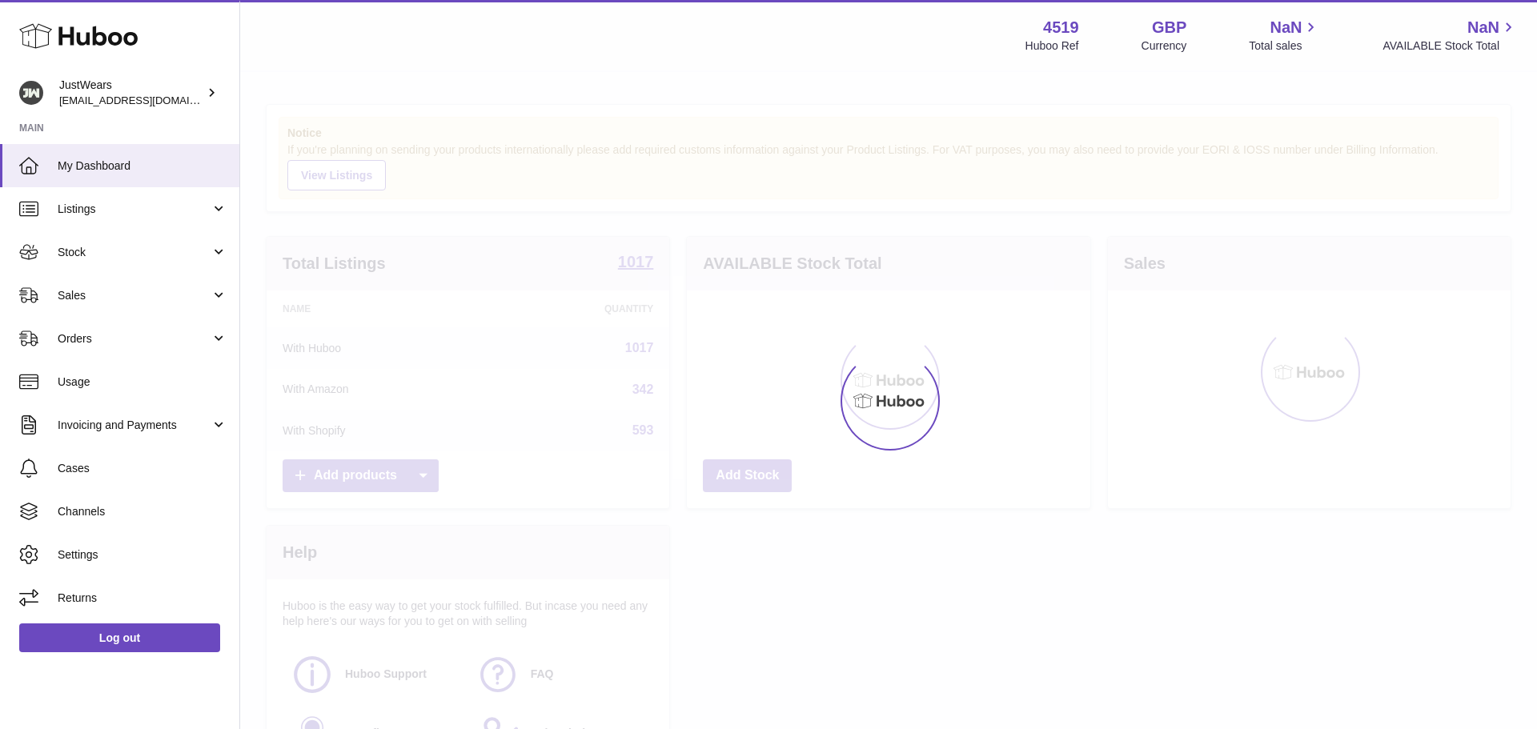 The width and height of the screenshot is (1537, 729). What do you see at coordinates (134, 425) in the screenshot?
I see `span: Invoicing and Payments` at bounding box center [134, 425].